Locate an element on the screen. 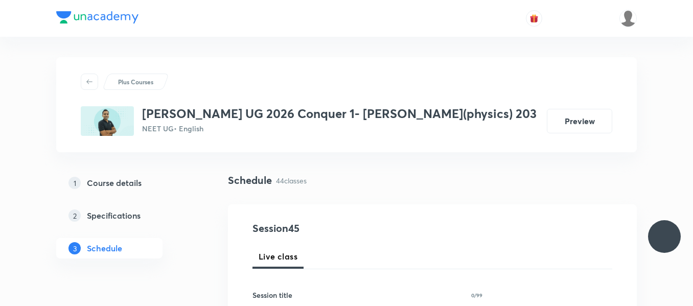  h5: Course details is located at coordinates (114, 183).